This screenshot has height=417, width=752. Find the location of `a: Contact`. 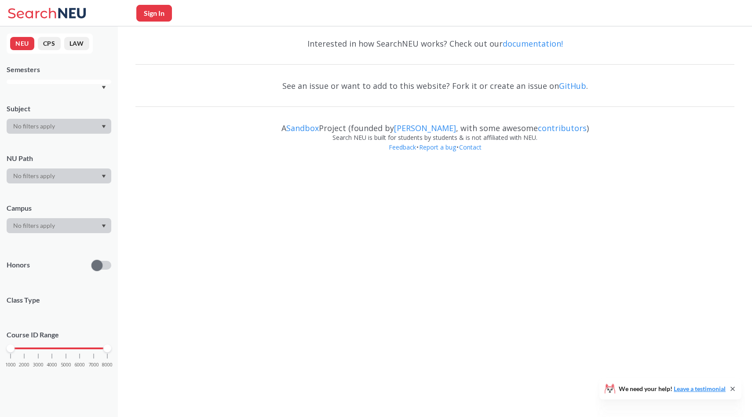

a: Contact is located at coordinates (470, 147).